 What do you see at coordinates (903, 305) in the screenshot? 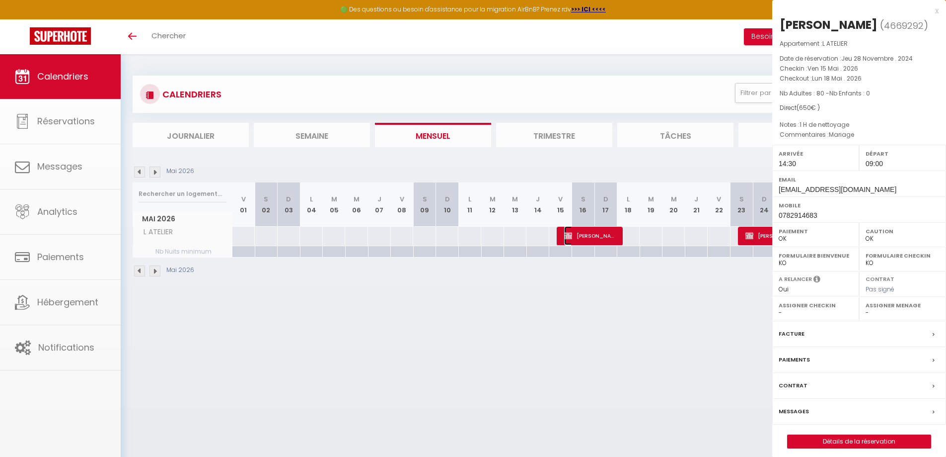
I see `label: Assigner Menage` at bounding box center [903, 305].